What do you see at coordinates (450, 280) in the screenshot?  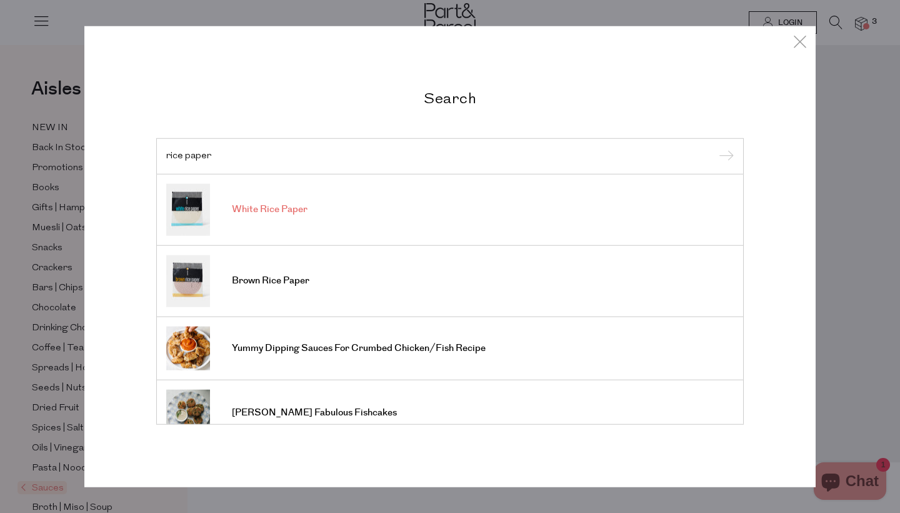 I see `a: Brown Rice Paper` at bounding box center [450, 280].